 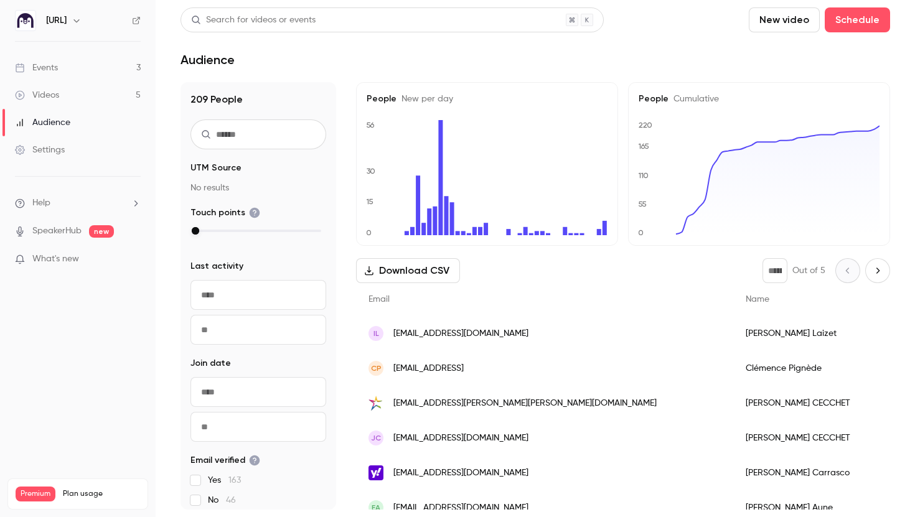 I want to click on p: Out of 5, so click(x=809, y=271).